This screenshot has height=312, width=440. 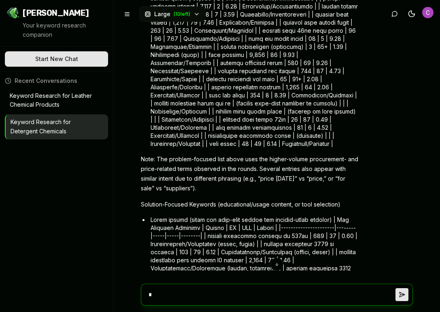 I want to click on span: Recent Conversations, so click(x=46, y=81).